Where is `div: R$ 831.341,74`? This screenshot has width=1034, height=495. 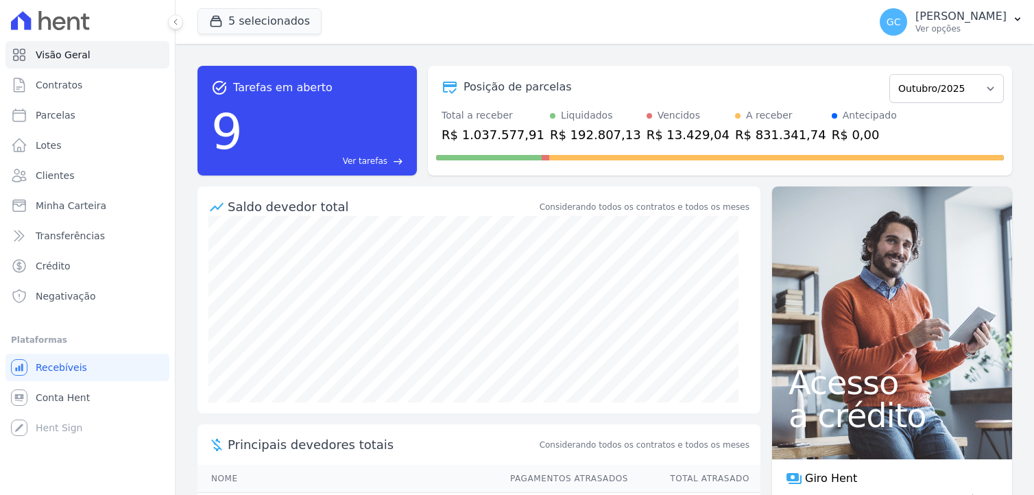 div: R$ 831.341,74 is located at coordinates (780, 134).